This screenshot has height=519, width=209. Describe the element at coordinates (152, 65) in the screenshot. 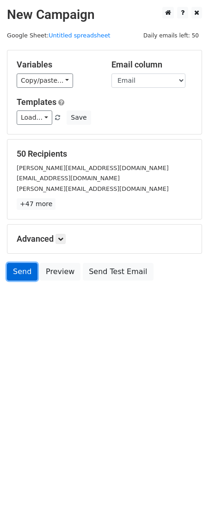

I see `h5: Email column` at that location.